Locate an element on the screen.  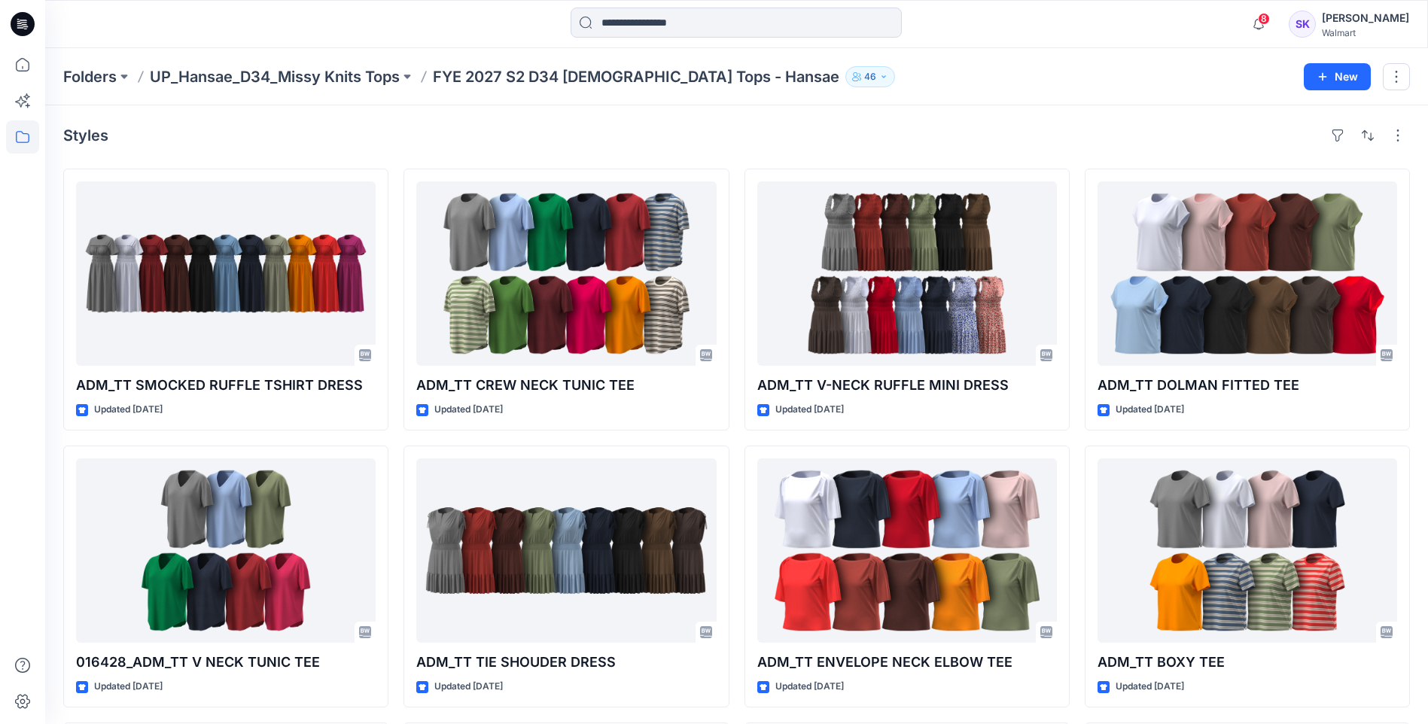
div: SK is located at coordinates (1302, 24).